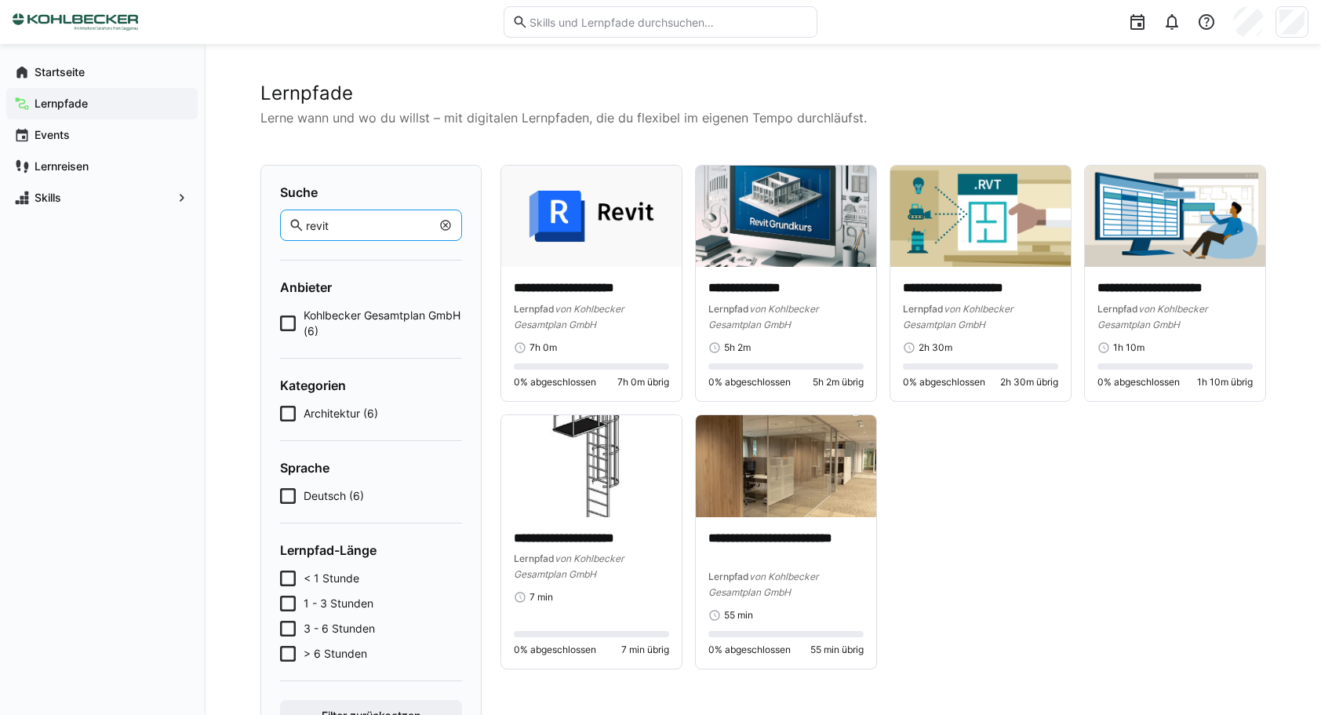 This screenshot has height=715, width=1321. What do you see at coordinates (333, 496) in the screenshot?
I see `span: Deutsch (6)` at bounding box center [333, 496].